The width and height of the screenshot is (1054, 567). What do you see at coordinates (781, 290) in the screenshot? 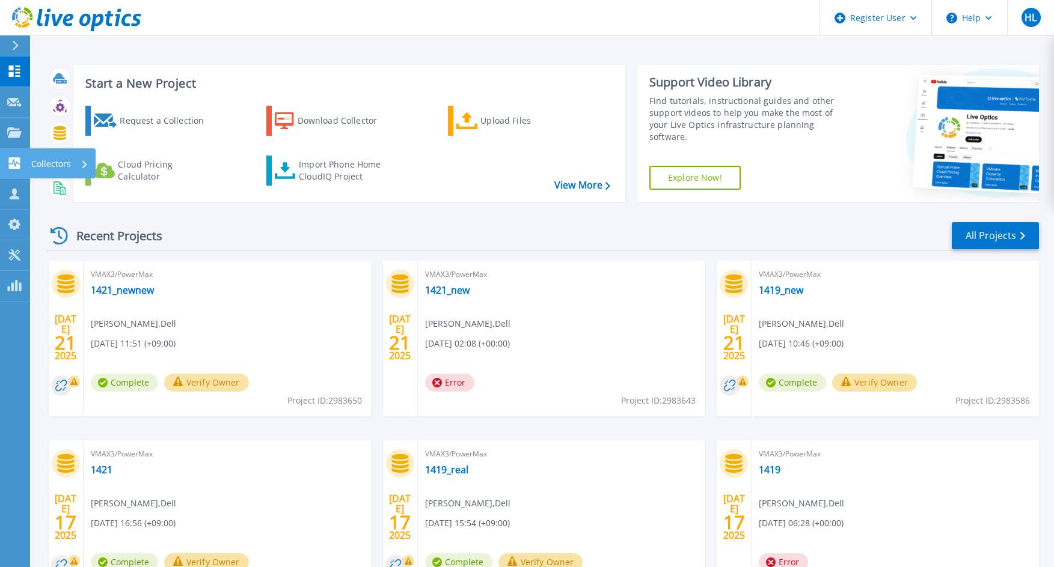
I see `a: 1419_new` at bounding box center [781, 290].